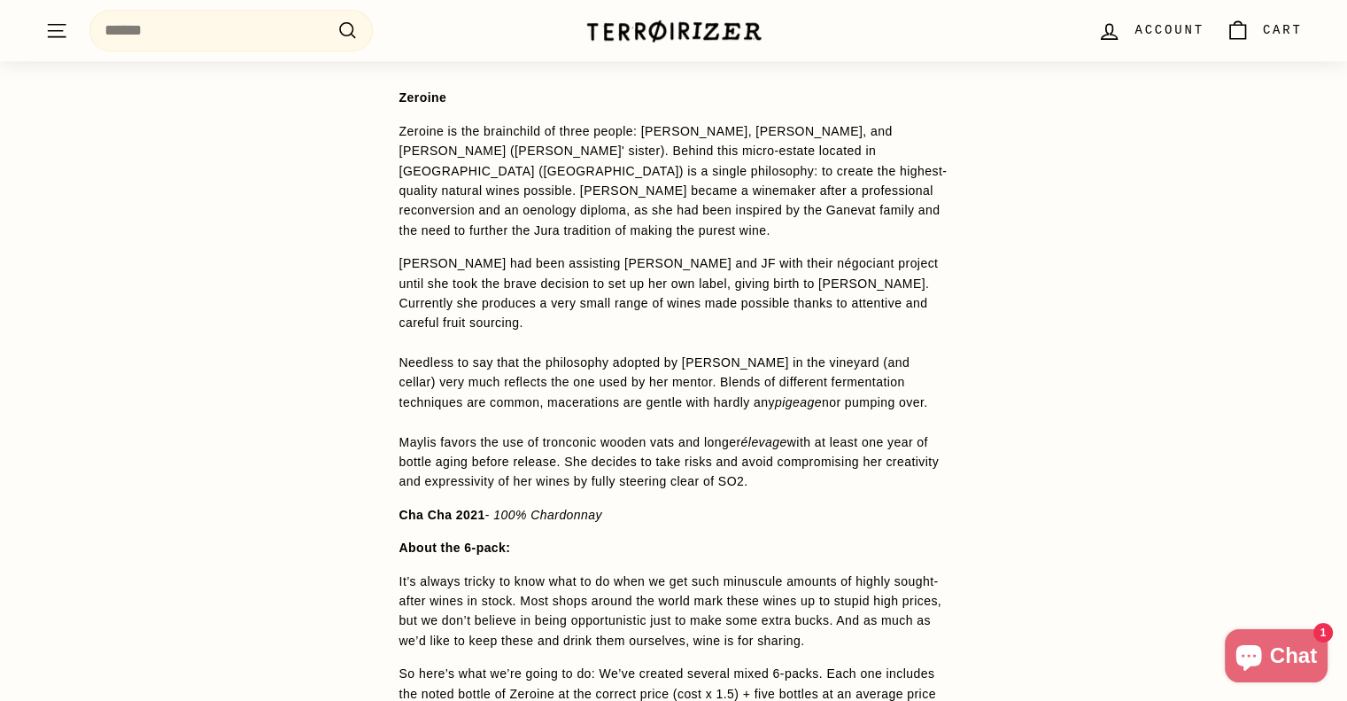  Describe the element at coordinates (547, 515) in the screenshot. I see `em: 100% Chardonnay` at that location.